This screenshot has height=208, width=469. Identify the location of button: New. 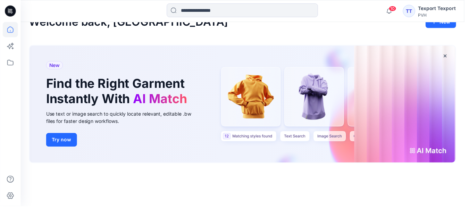
(445, 22).